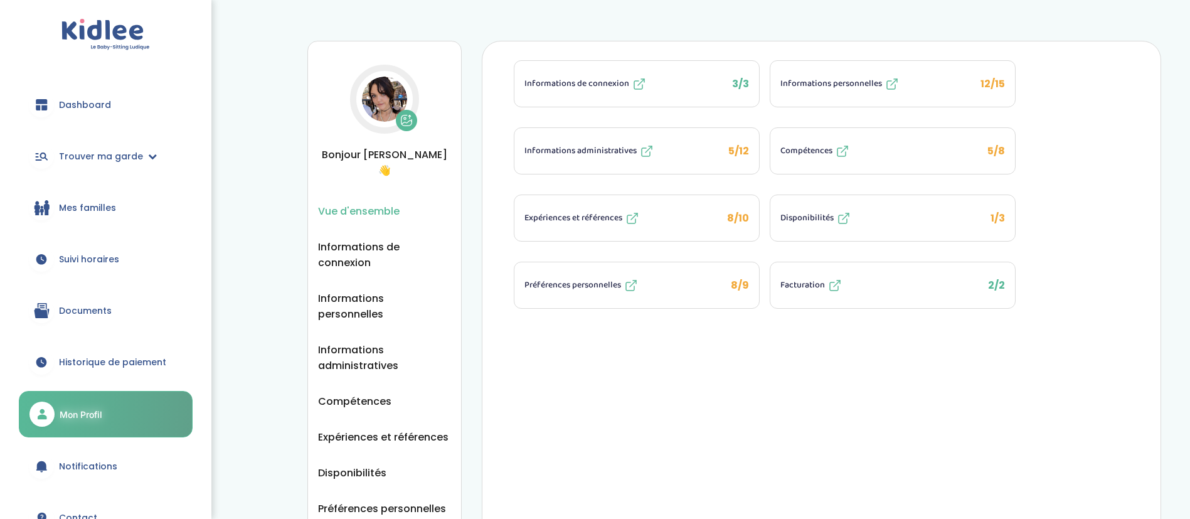 The width and height of the screenshot is (1190, 519). Describe the element at coordinates (85, 311) in the screenshot. I see `span: Documents` at that location.